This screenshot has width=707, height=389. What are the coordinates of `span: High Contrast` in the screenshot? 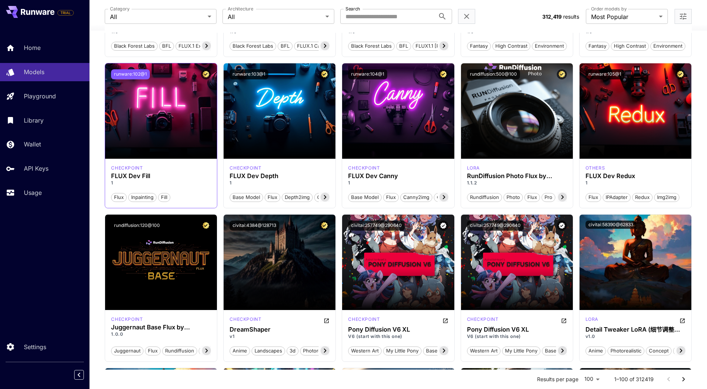 It's located at (512, 46).